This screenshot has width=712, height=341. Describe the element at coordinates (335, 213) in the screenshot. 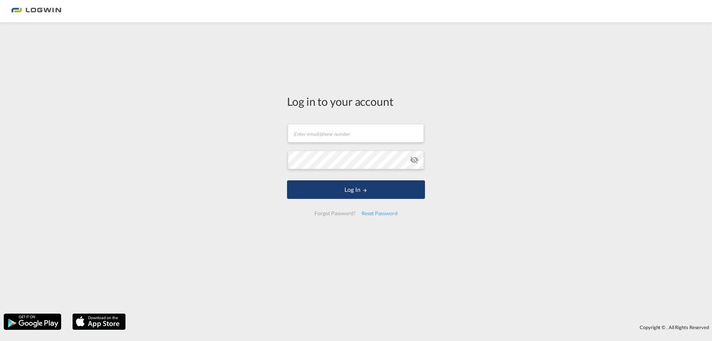

I see `div: Forgot Password?` at that location.